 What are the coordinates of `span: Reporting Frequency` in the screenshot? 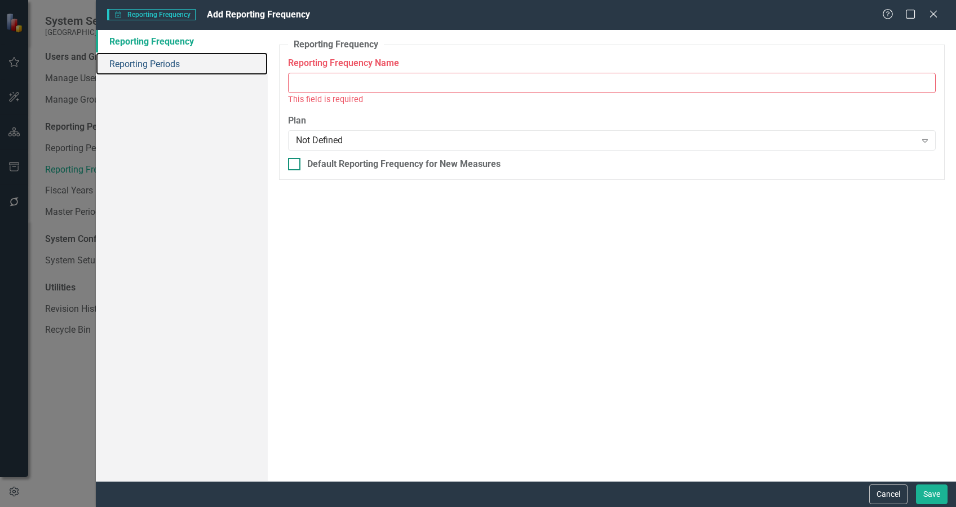 It's located at (151, 15).